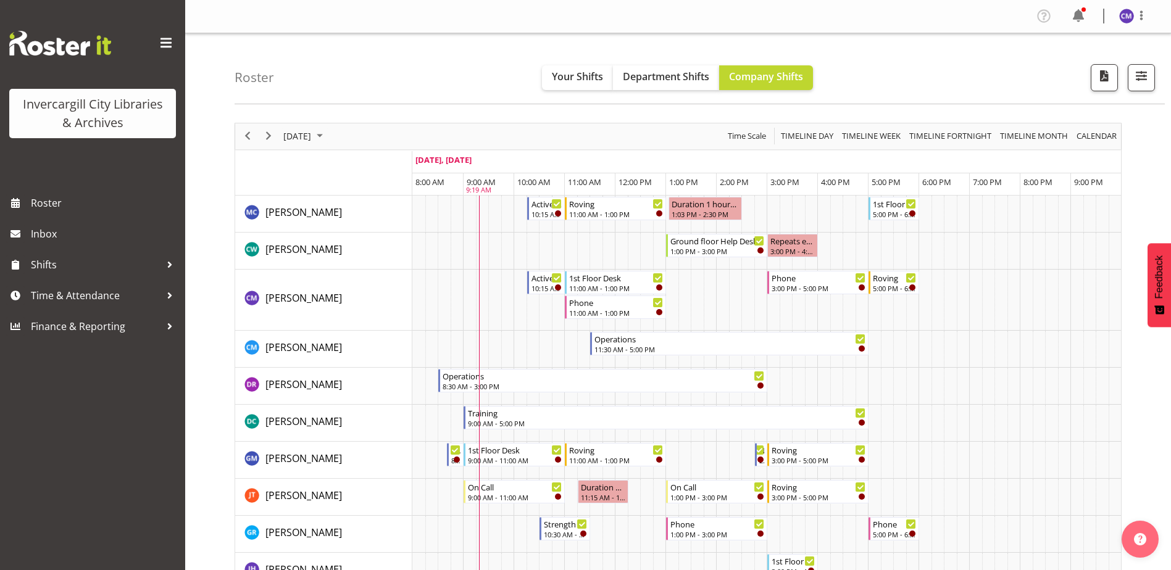  I want to click on div: Chamique Mamolo"s event - Phone Begin From Tuesday, September 23, 2025 at 11:00:00 AM GMT+12:00 E..., so click(616, 307).